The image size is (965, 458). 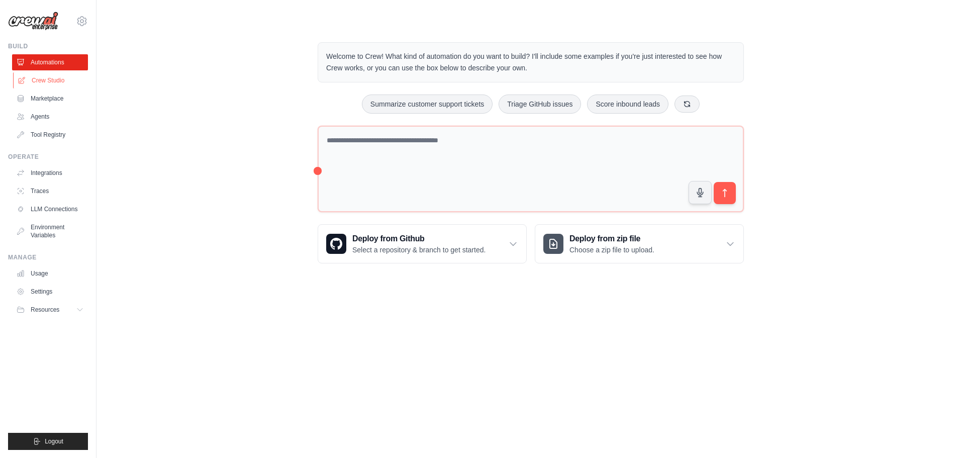 I want to click on img: Logo, so click(x=33, y=21).